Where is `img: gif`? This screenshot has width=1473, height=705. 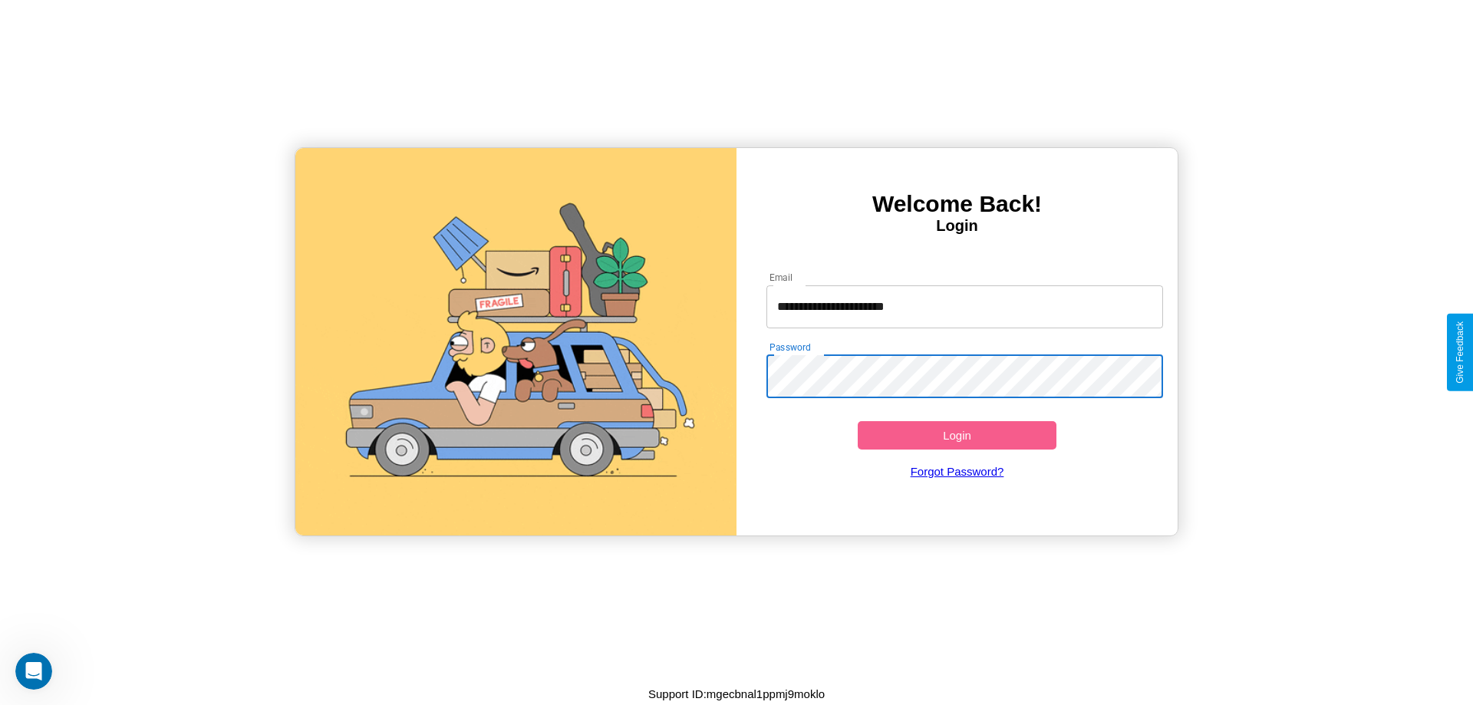
img: gif is located at coordinates (515, 341).